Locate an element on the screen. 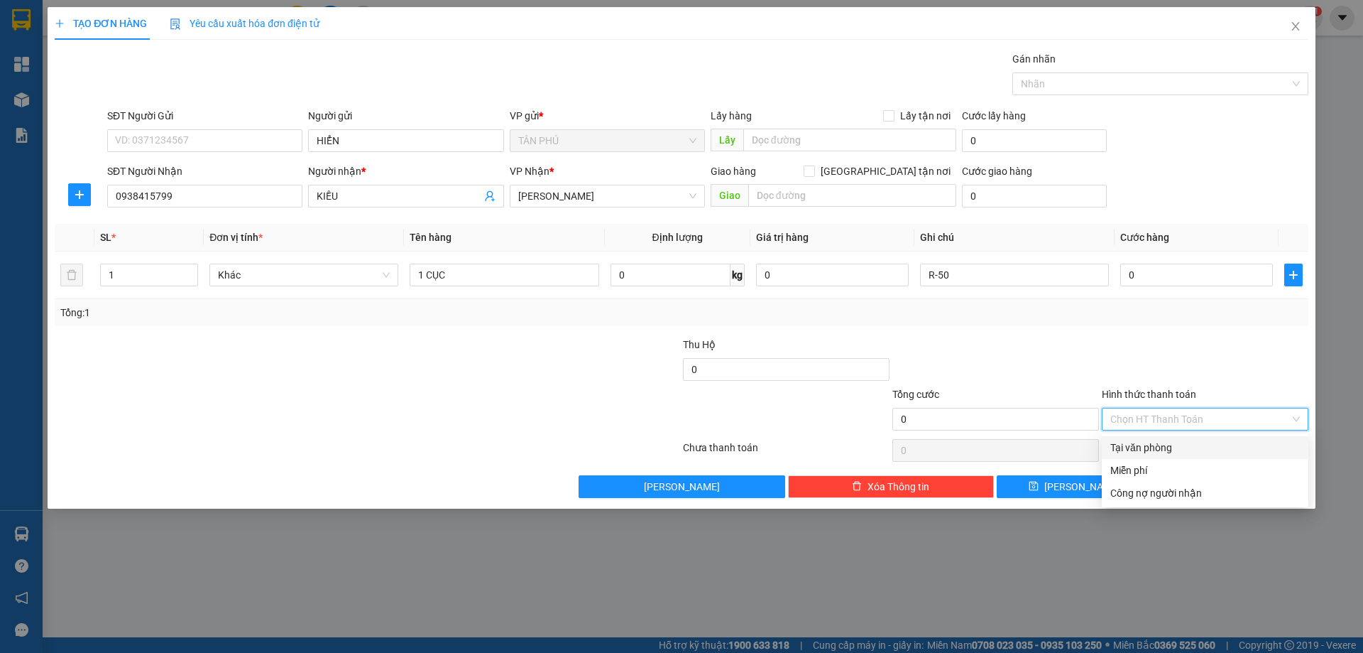  span: Đơn vị tính is located at coordinates (236, 237).